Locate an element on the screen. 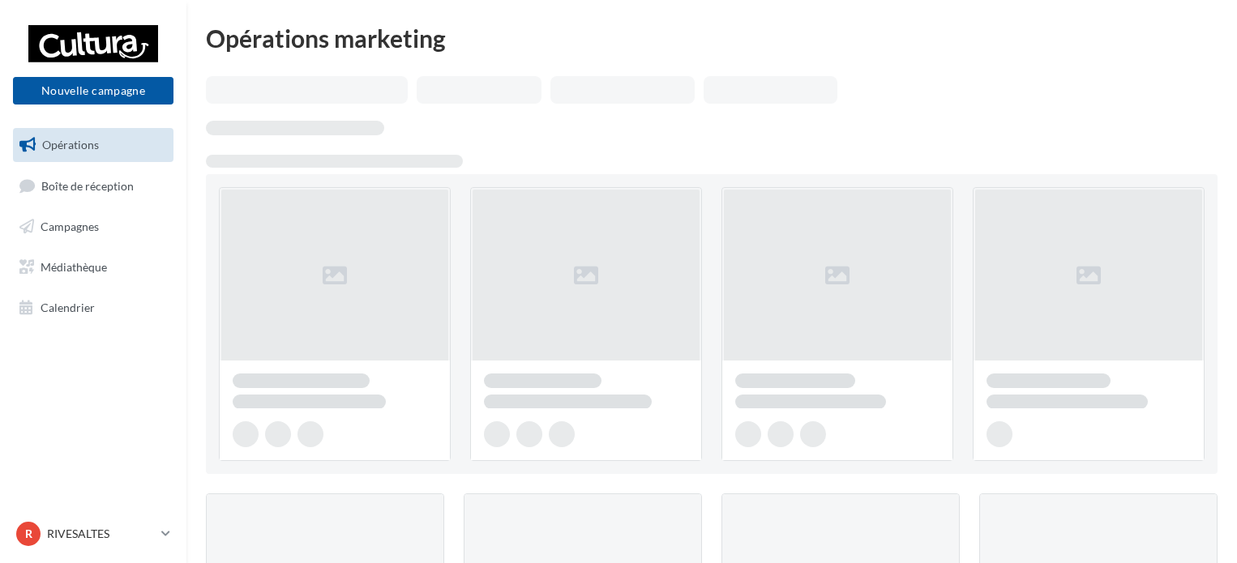  span: Calendrier is located at coordinates (67, 306).